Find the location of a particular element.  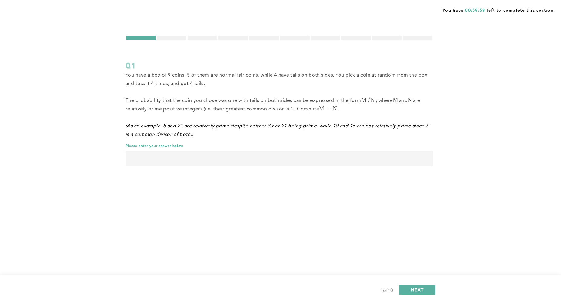

span: 00:59:58 is located at coordinates (475, 11).